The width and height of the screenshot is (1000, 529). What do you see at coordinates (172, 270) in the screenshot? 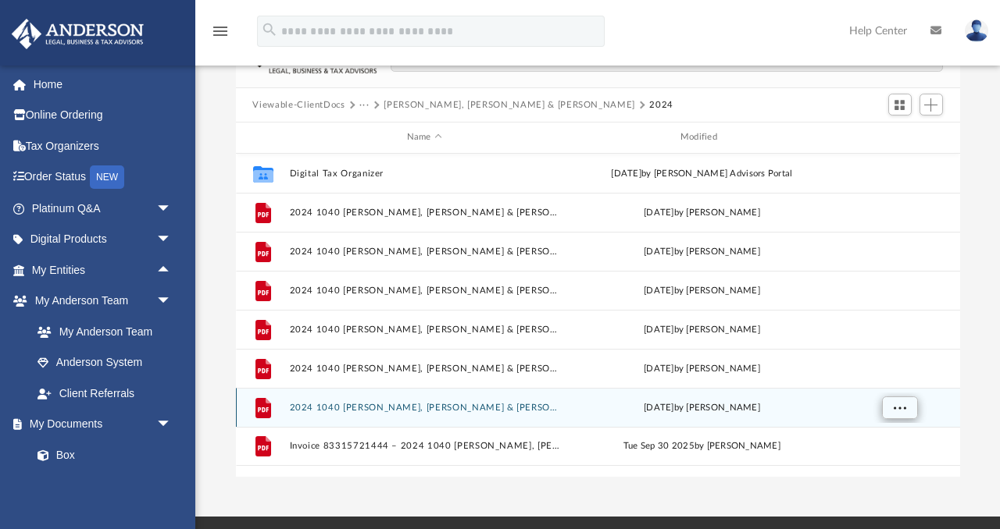
I see `span: arrow_drop_up` at bounding box center [172, 270].